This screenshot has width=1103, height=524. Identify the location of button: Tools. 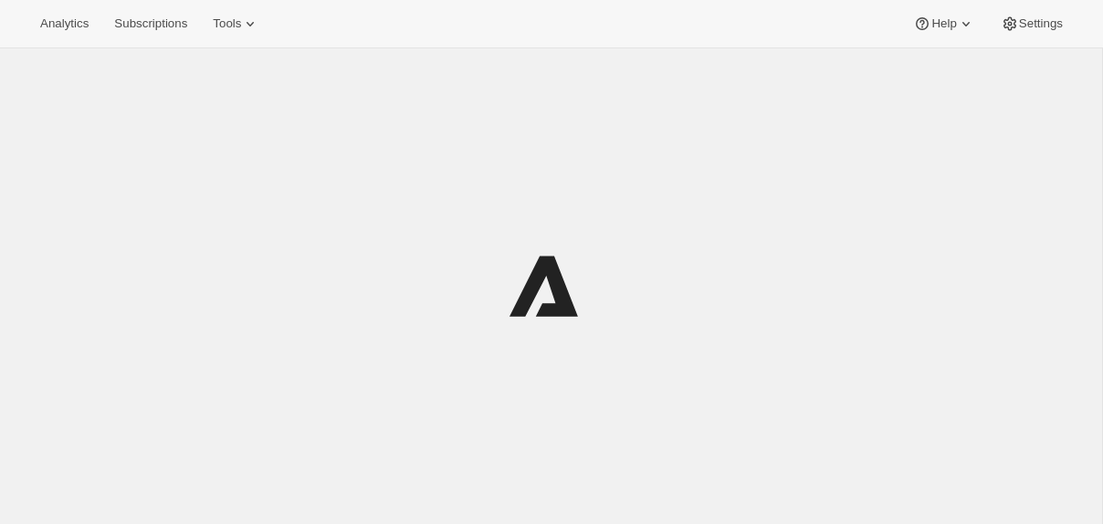
(236, 24).